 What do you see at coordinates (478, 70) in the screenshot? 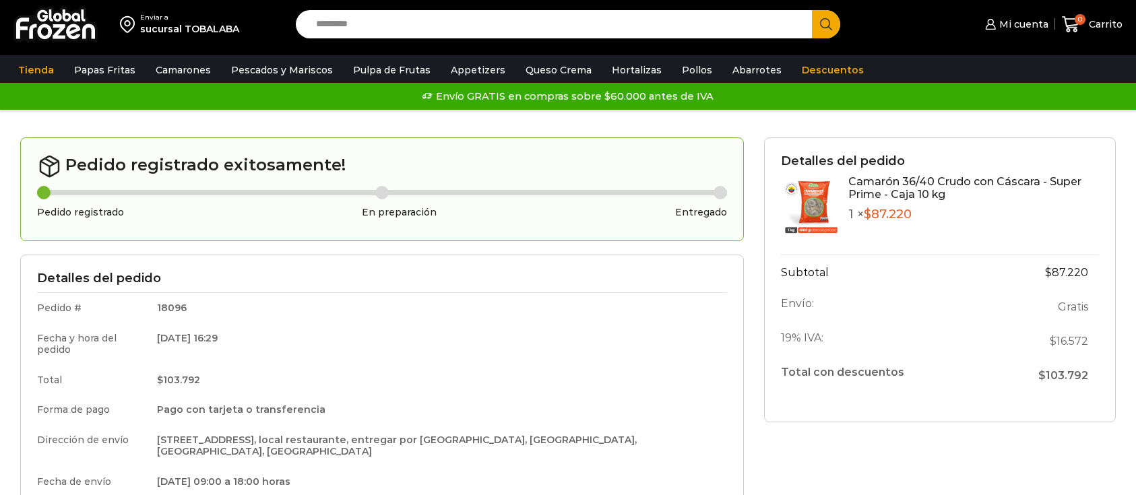
I see `a: Appetizers` at bounding box center [478, 70].